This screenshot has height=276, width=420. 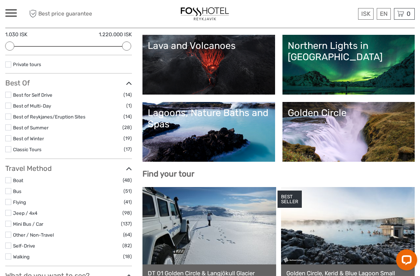 What do you see at coordinates (128, 138) in the screenshot?
I see `span: (19)` at bounding box center [128, 138].